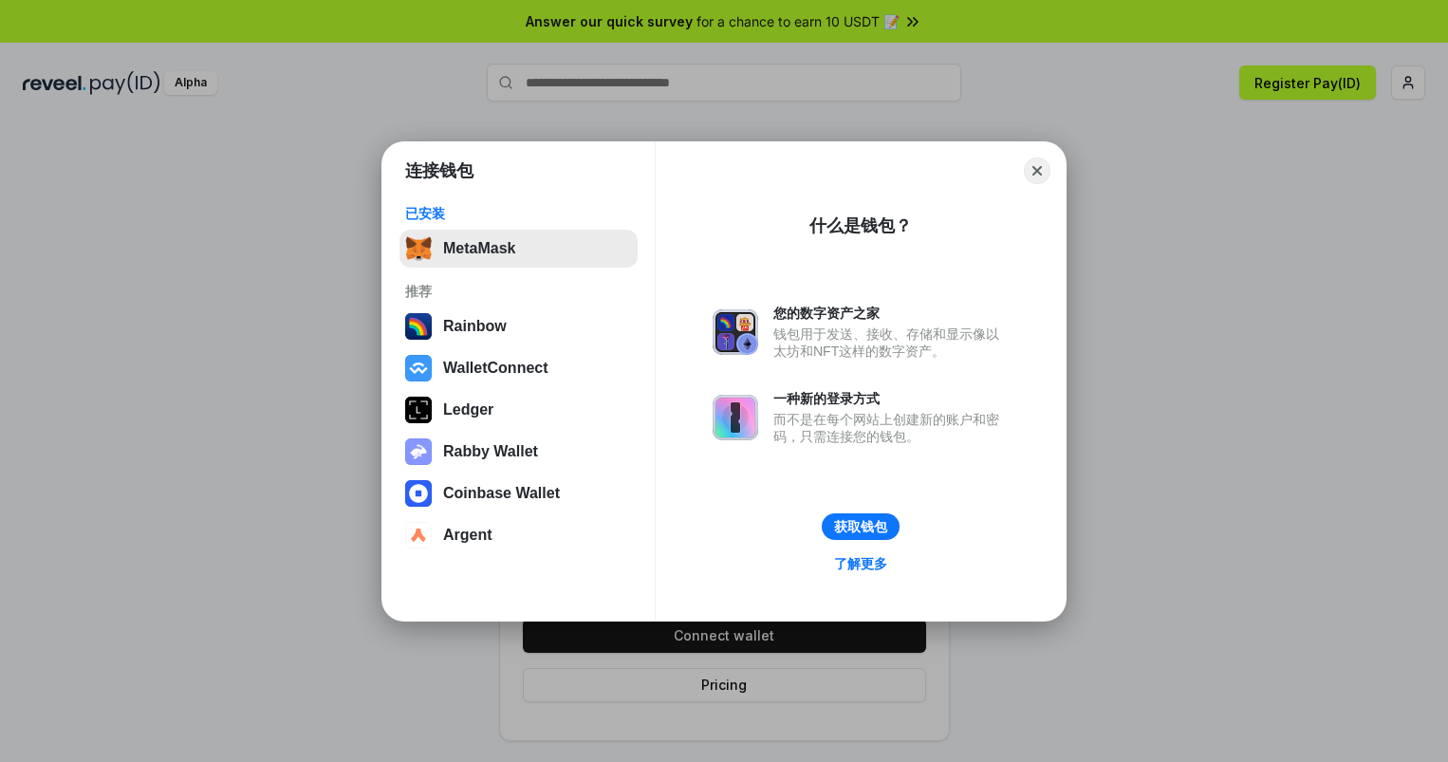 The height and width of the screenshot is (762, 1448). Describe the element at coordinates (518, 326) in the screenshot. I see `button: Rainbow` at that location.